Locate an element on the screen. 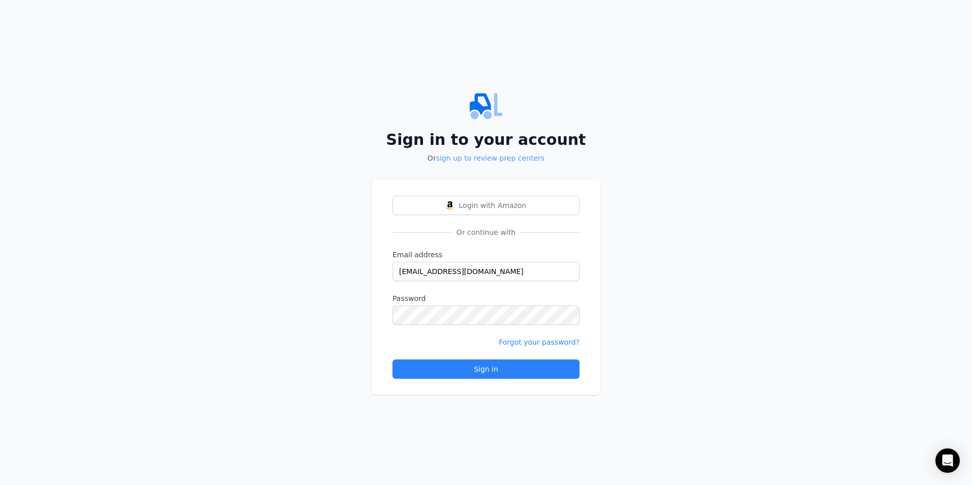  span: Login with Amazon is located at coordinates (493, 205).